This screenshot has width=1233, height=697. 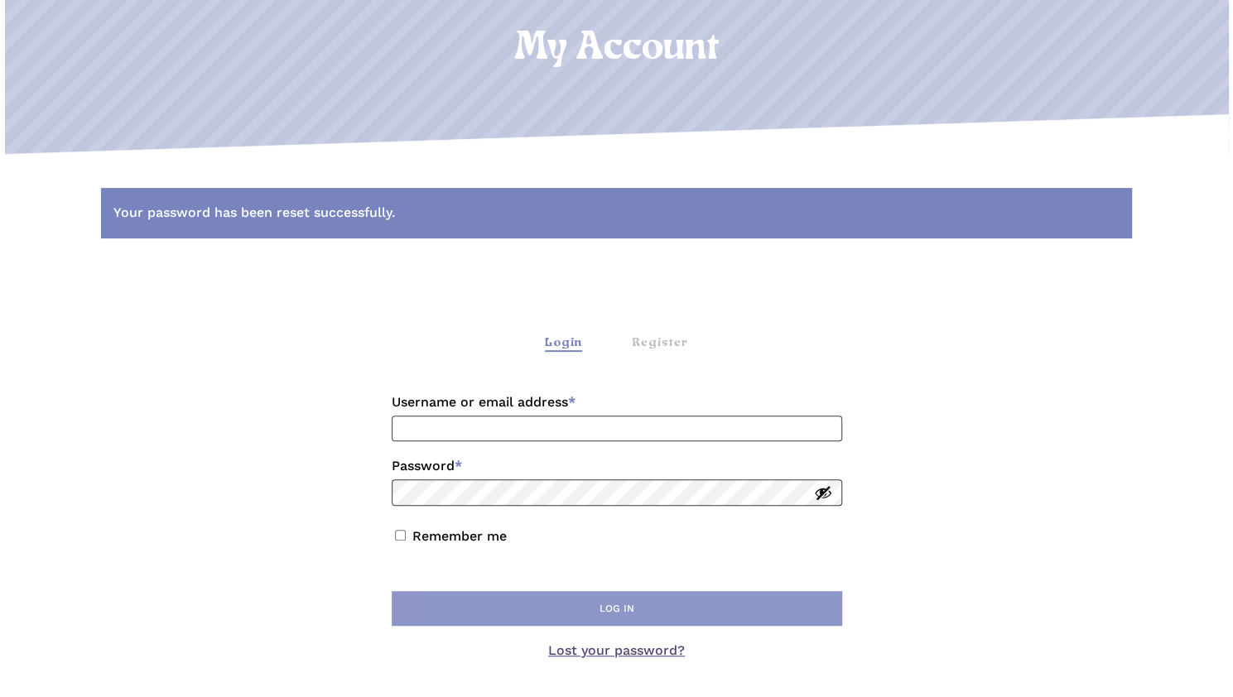 I want to click on div: Your password has been reset successfully., so click(x=616, y=213).